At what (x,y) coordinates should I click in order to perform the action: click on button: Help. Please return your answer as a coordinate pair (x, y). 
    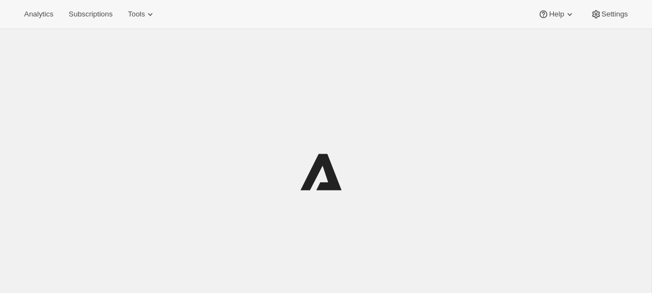
    Looking at the image, I should click on (556, 14).